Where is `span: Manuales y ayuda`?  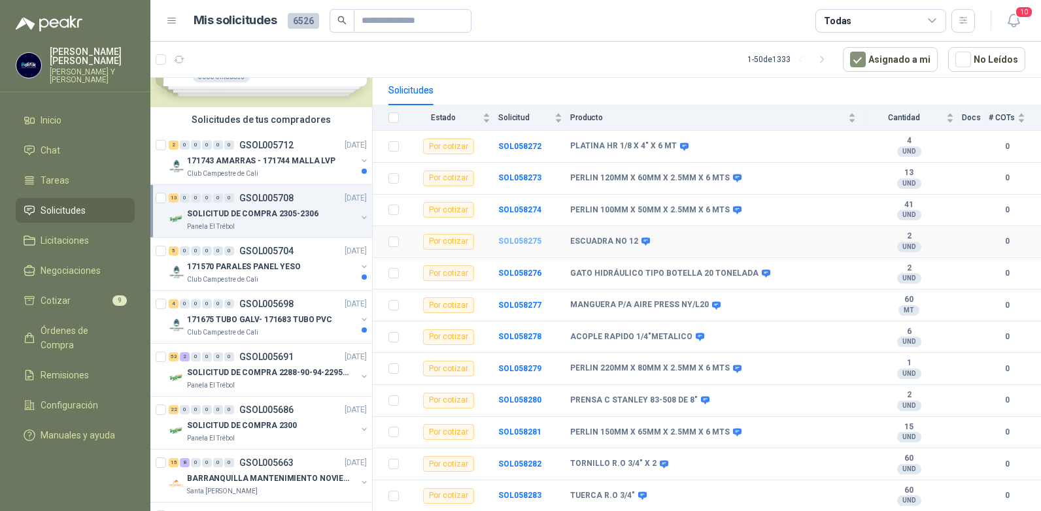
span: Manuales y ayuda is located at coordinates (78, 435).